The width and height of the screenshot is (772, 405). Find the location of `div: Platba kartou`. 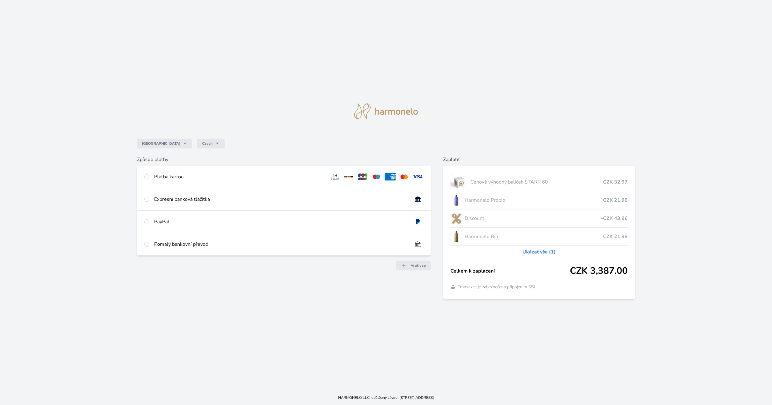

div: Platba kartou is located at coordinates (239, 177).